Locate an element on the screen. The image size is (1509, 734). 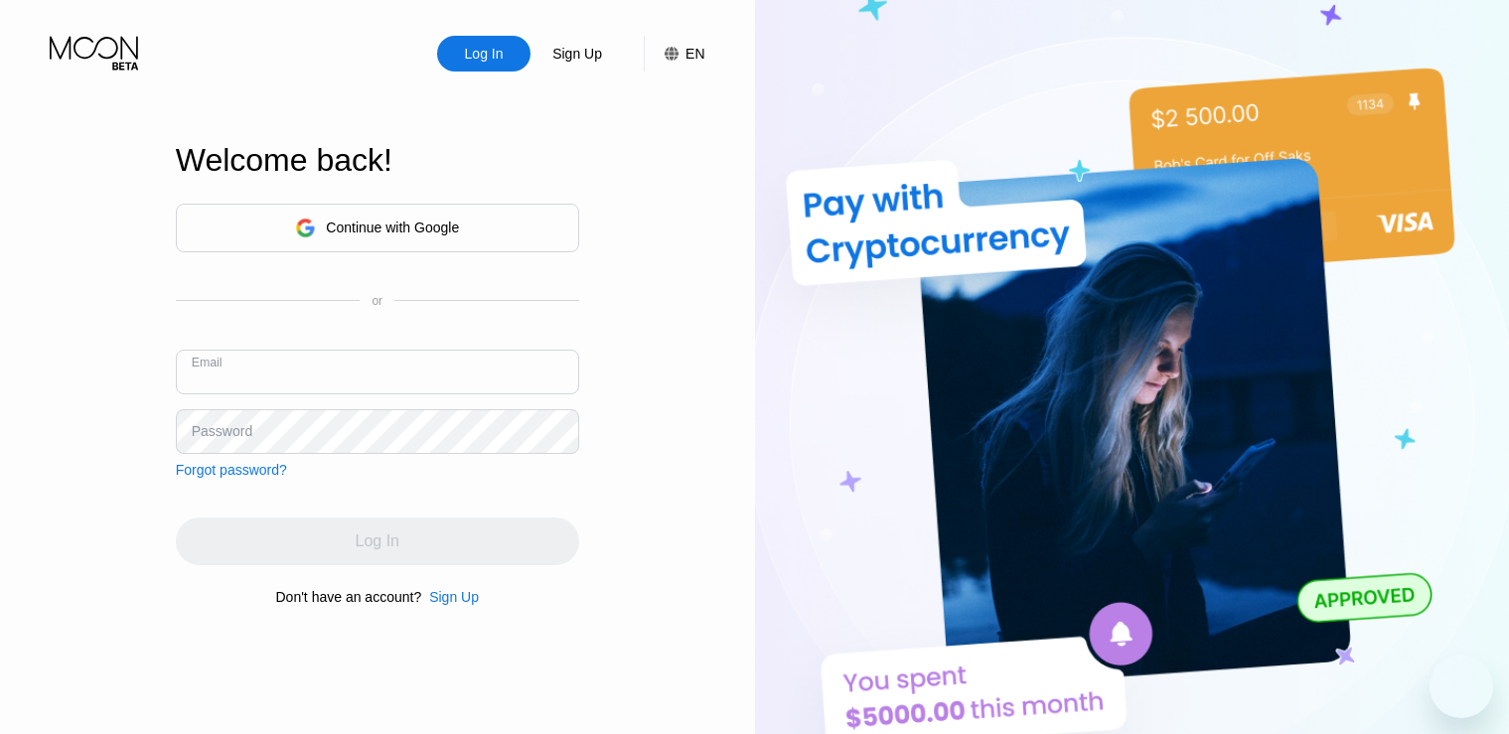
div: Welcome back! is located at coordinates (378, 160).